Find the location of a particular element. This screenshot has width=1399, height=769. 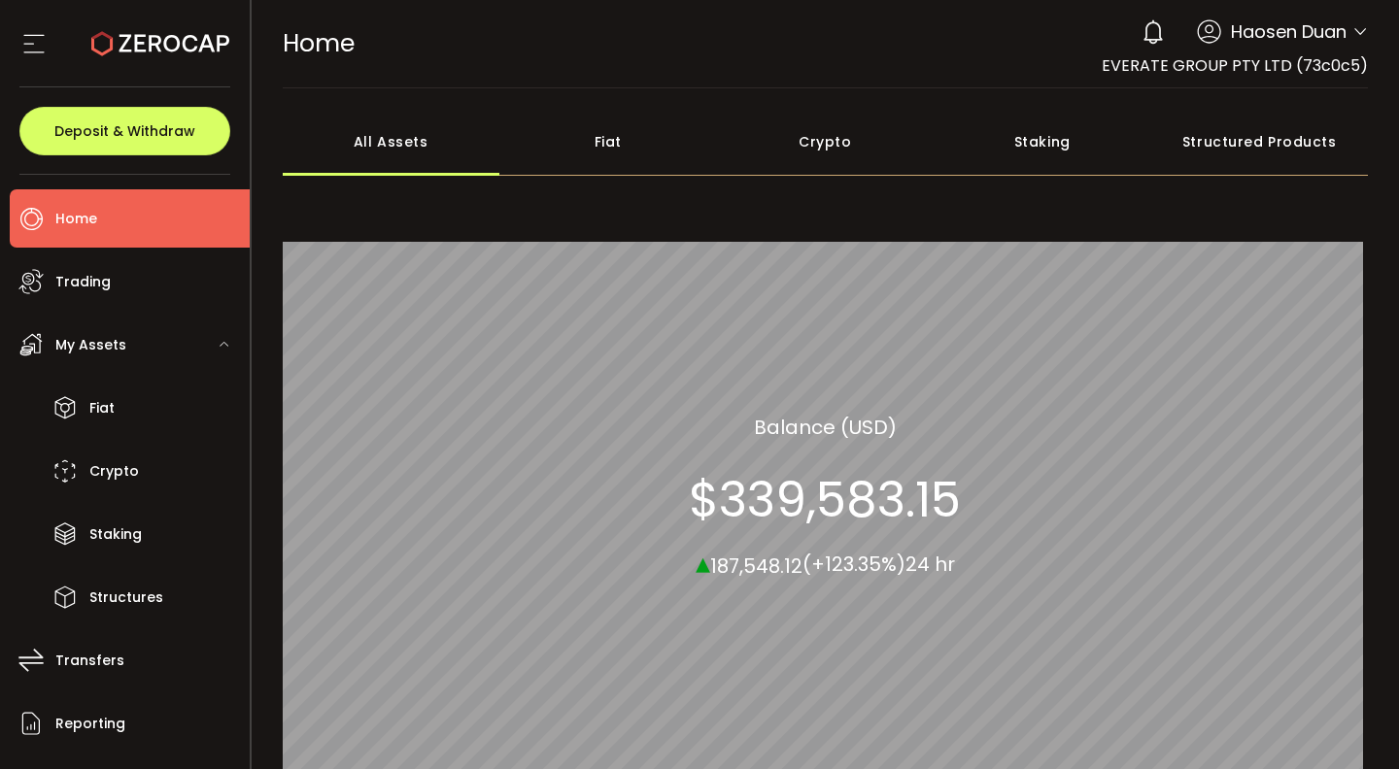

div: Staking is located at coordinates (1042, 142).